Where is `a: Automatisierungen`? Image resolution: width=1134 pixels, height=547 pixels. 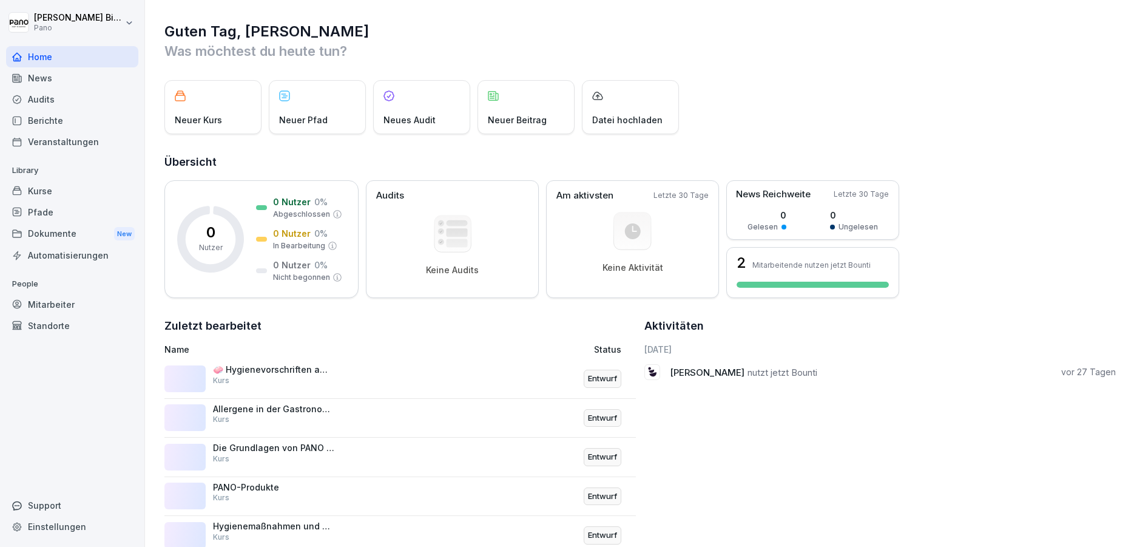
a: Automatisierungen is located at coordinates (72, 255).